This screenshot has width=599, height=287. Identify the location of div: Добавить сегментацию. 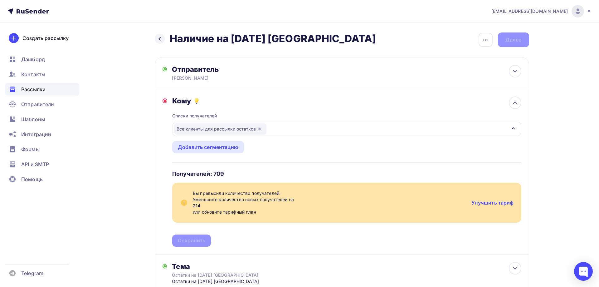
(208, 147).